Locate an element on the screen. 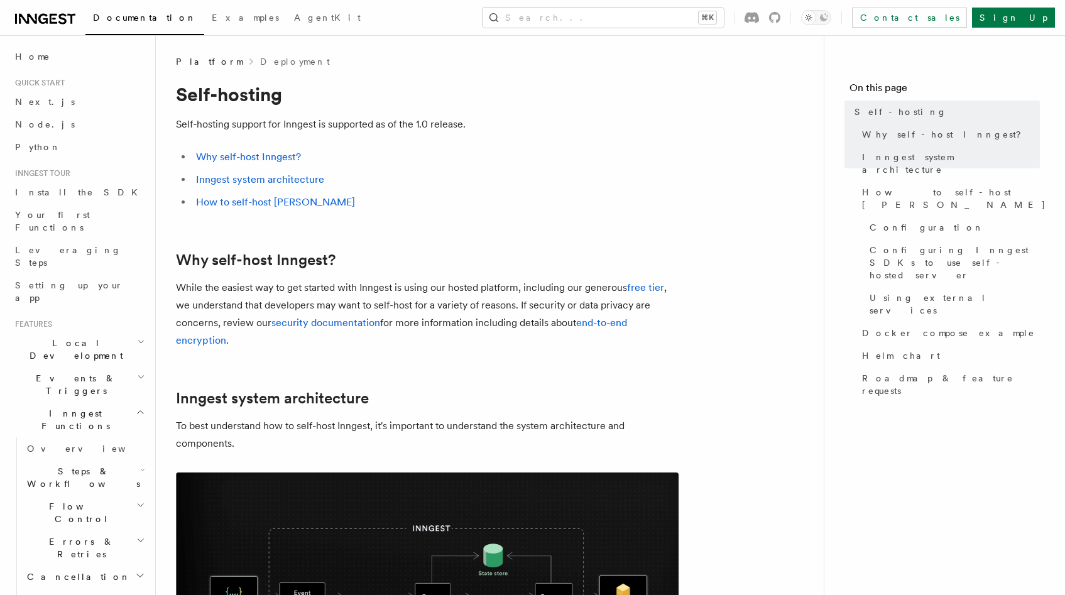 The height and width of the screenshot is (595, 1065). span: Quick start is located at coordinates (37, 83).